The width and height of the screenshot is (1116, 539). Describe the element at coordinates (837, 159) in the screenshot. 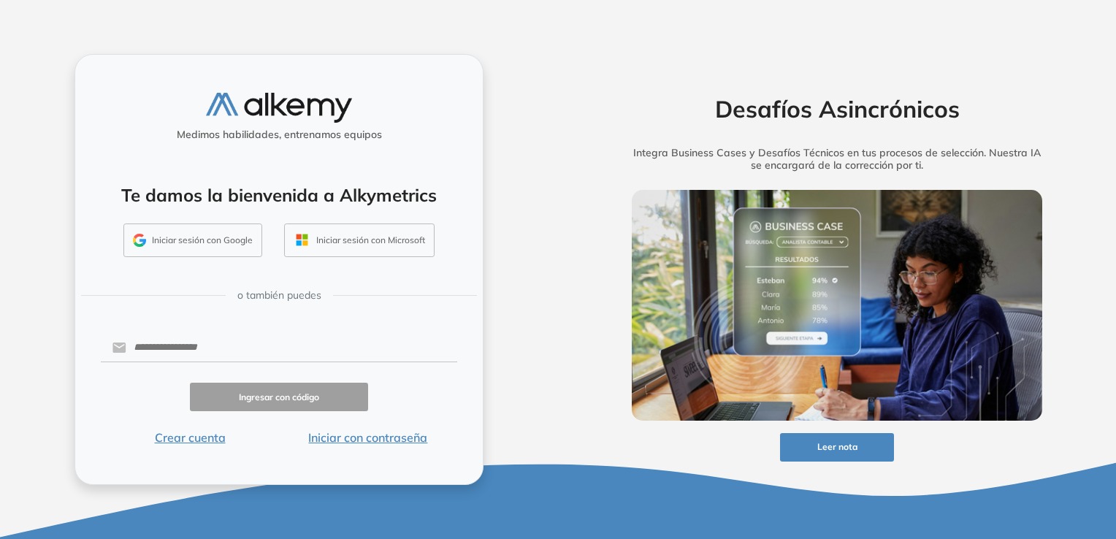

I see `h5: Integra Business Cases y Desafíos Técnicos en tus procesos de selección. Nuestra IA se encargará ...` at that location.